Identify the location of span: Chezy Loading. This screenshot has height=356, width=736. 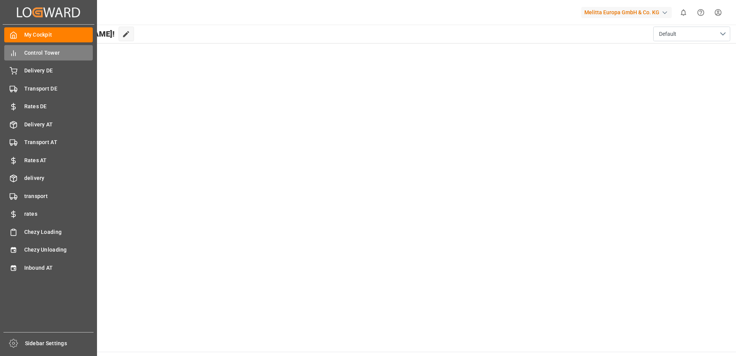
(59, 232).